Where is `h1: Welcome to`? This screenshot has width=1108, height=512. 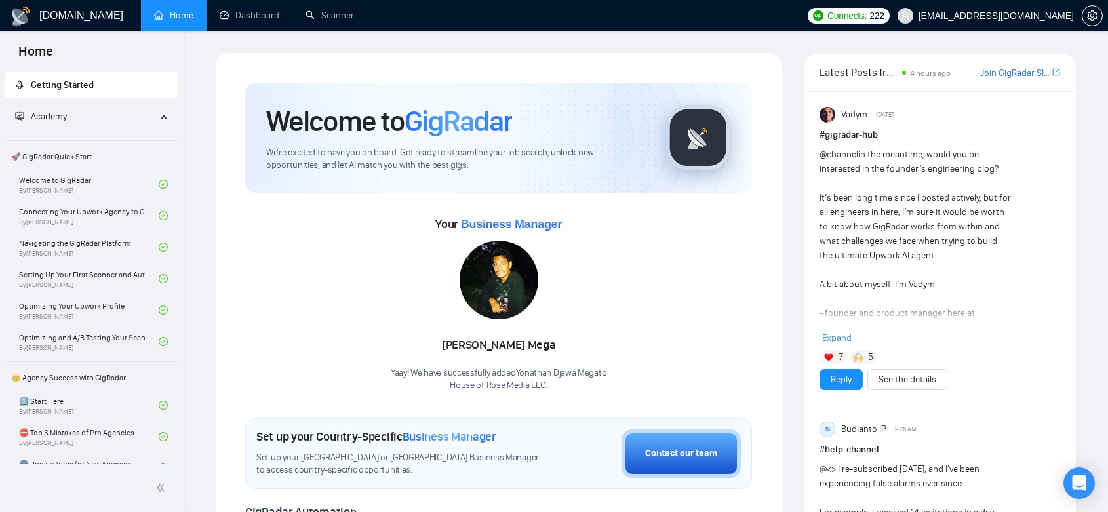
h1: Welcome to is located at coordinates (389, 121).